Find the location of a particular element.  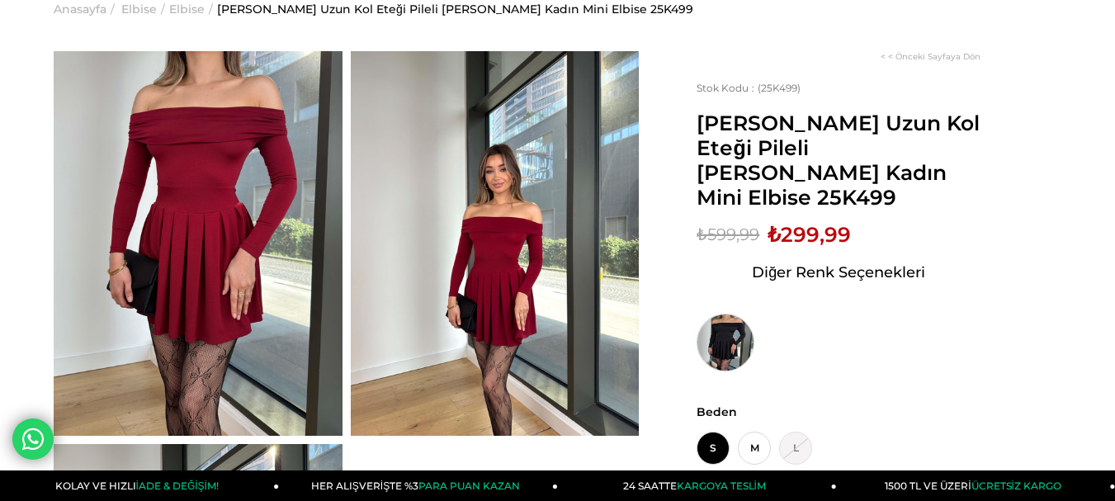

span: ÜCRETSİZ KARGO is located at coordinates (1016, 485).